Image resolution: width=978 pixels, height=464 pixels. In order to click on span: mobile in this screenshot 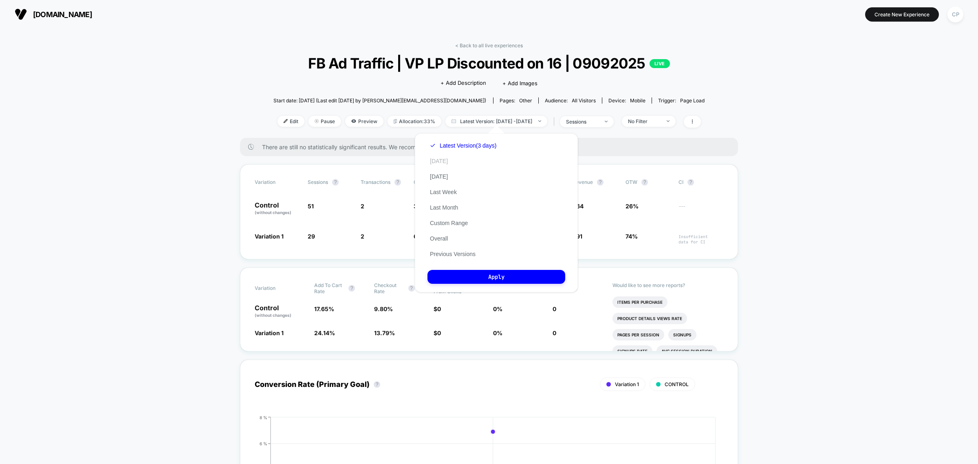, I will do `click(638, 100)`.